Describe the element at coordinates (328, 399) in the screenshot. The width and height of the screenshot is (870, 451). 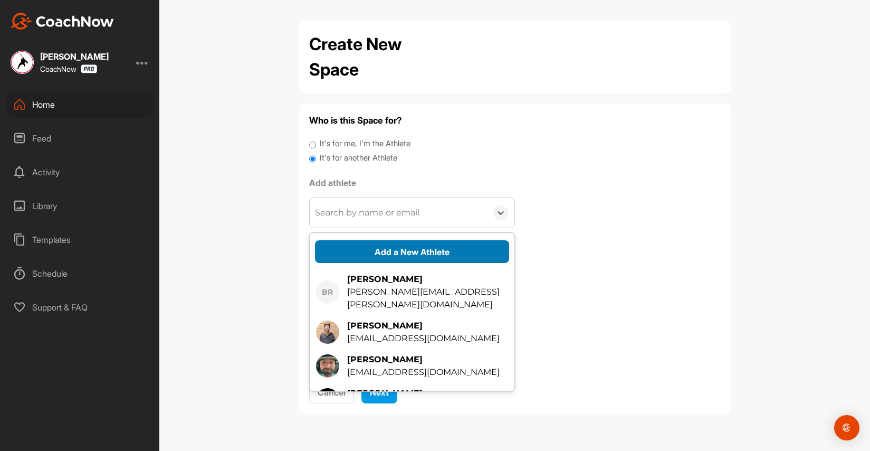
I see `img: square_37794d39ec3bf47e907e389843ee3af0.jpg` at that location.